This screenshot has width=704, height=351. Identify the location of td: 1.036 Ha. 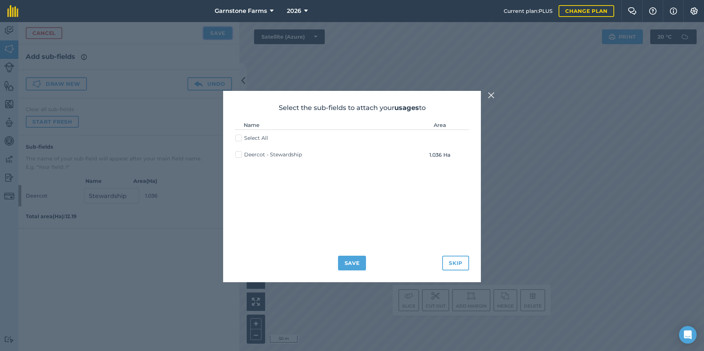
(440, 155).